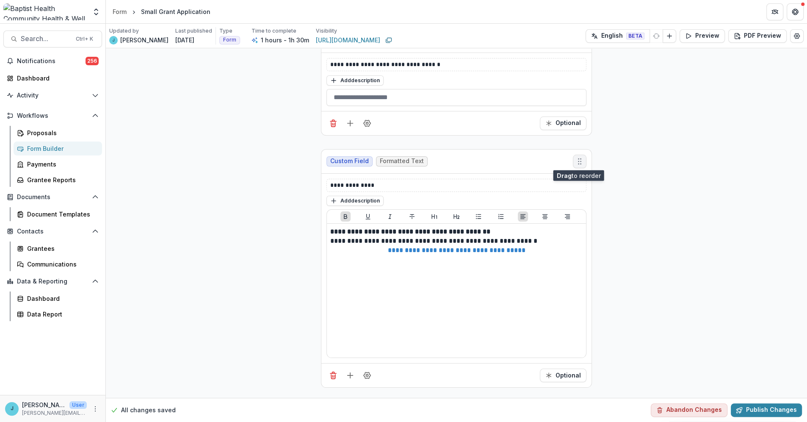 The width and height of the screenshot is (807, 422). I want to click on button: Align Right, so click(568, 216).